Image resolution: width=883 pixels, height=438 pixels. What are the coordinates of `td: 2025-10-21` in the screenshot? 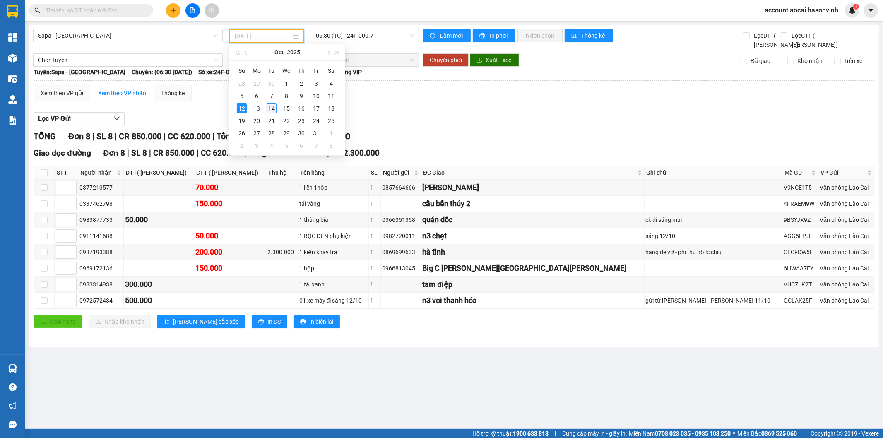 It's located at (272, 121).